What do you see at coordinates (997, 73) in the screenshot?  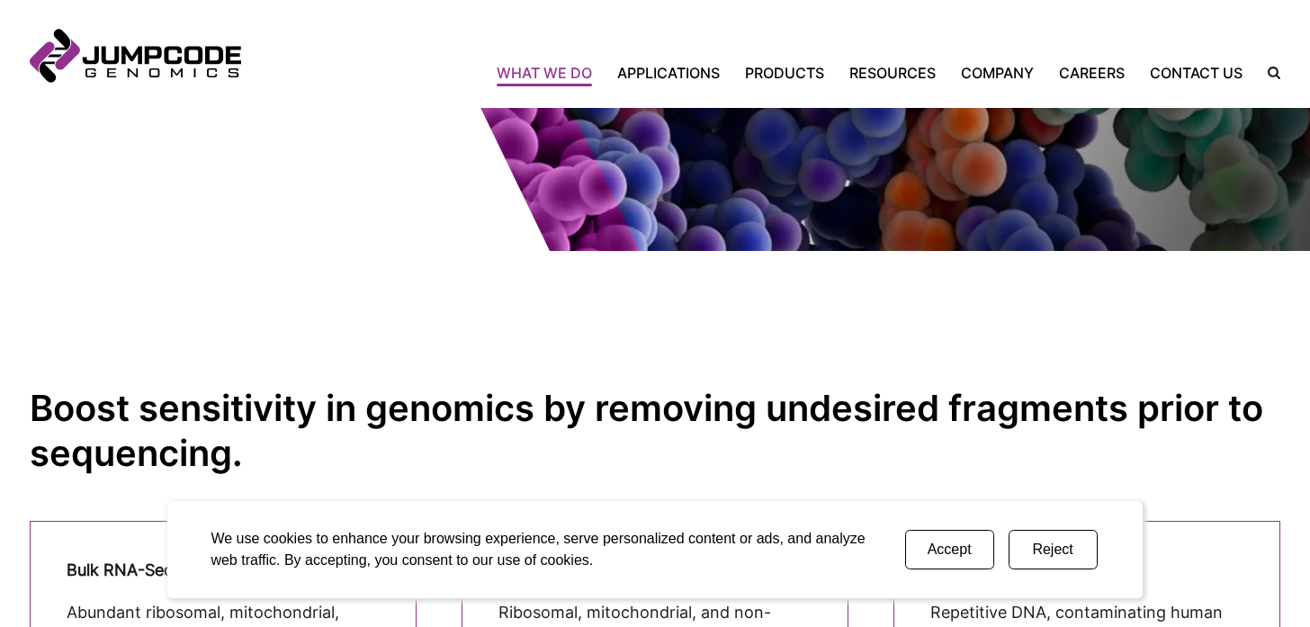 I see `a: Company` at bounding box center [997, 73].